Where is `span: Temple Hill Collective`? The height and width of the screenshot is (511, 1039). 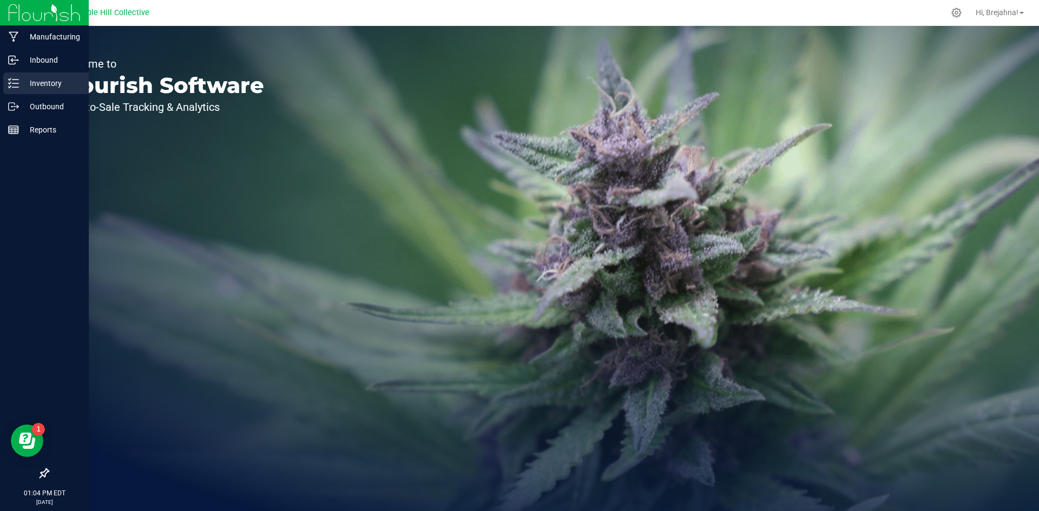 span: Temple Hill Collective is located at coordinates (110, 12).